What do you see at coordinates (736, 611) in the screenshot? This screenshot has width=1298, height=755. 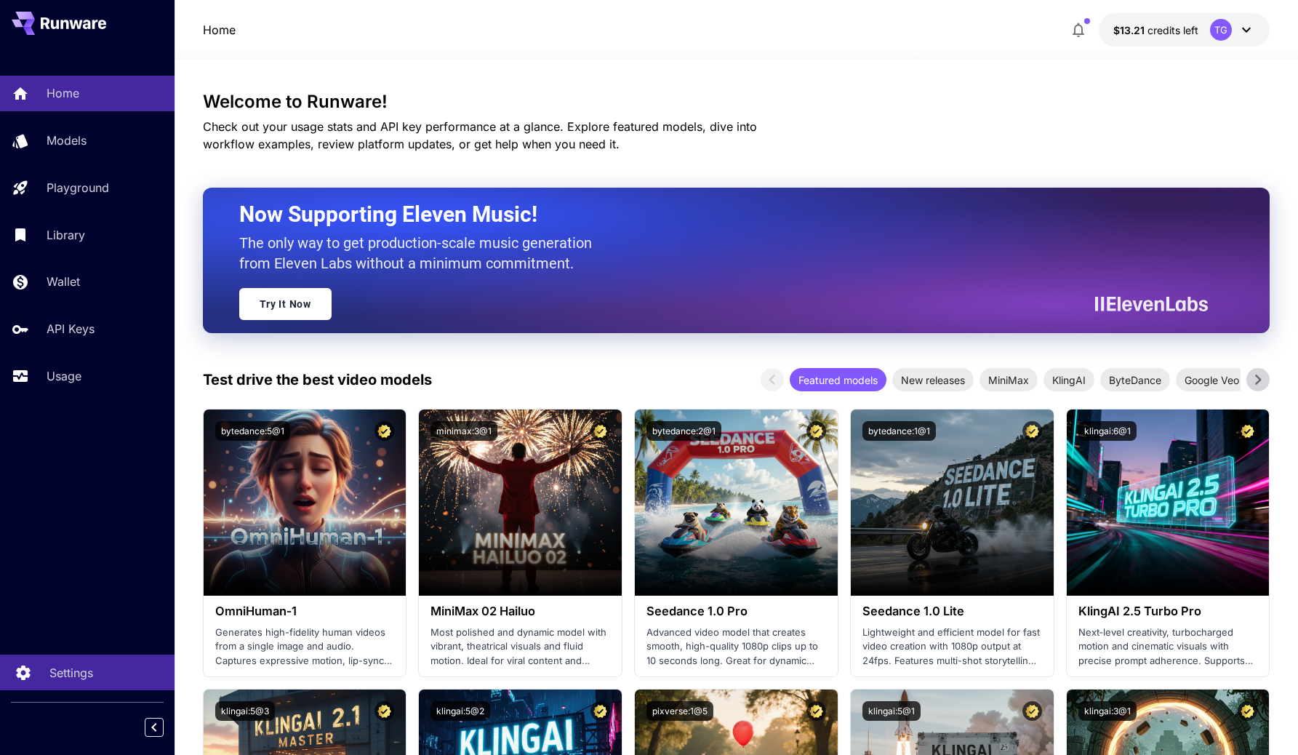 I see `h3: Seedance 1.0 Pro` at bounding box center [736, 611].